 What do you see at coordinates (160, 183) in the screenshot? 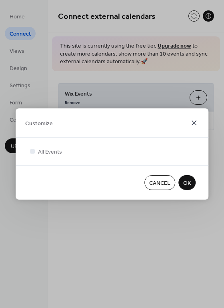
I see `button: Cancel` at bounding box center [160, 183].